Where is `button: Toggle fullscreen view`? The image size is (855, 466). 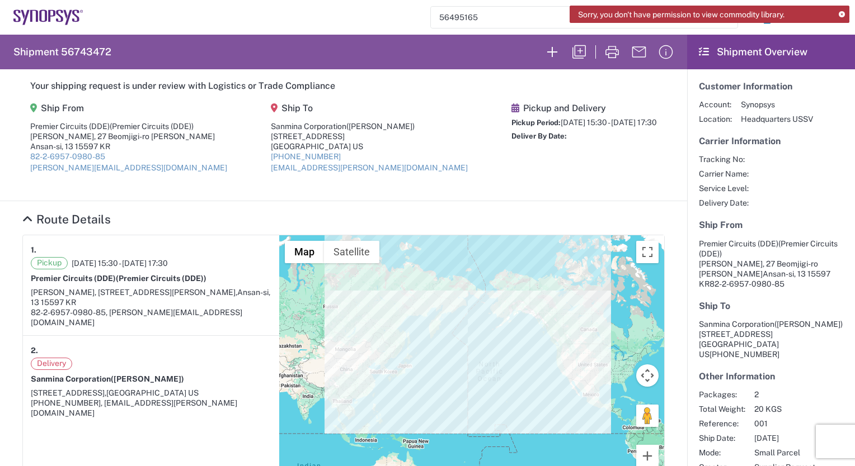
button: Toggle fullscreen view is located at coordinates (647, 252).